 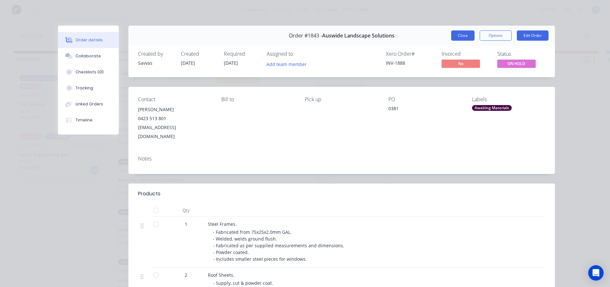 I want to click on div: Order details, so click(x=89, y=40).